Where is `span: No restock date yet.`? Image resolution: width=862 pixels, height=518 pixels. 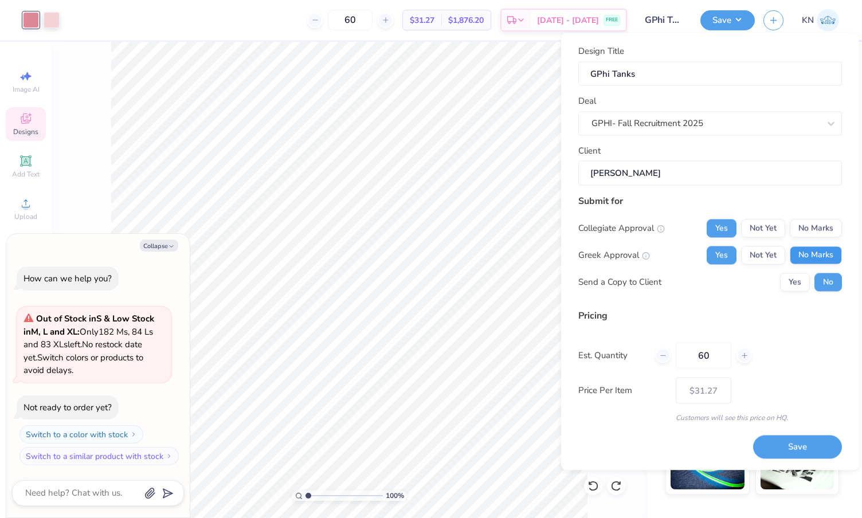
span: No restock date yet. is located at coordinates (83, 351).